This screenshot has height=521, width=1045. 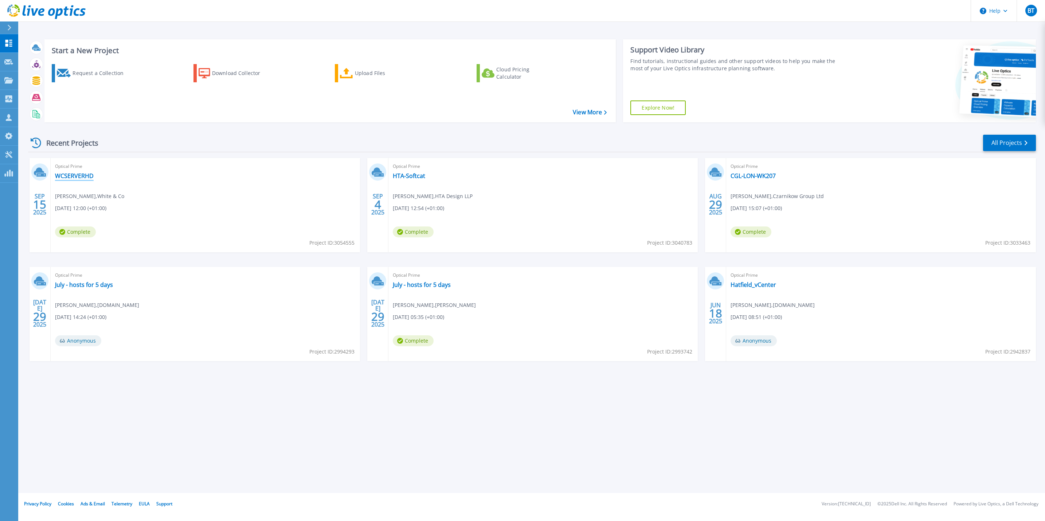 What do you see at coordinates (144, 504) in the screenshot?
I see `a: EULA` at bounding box center [144, 504].